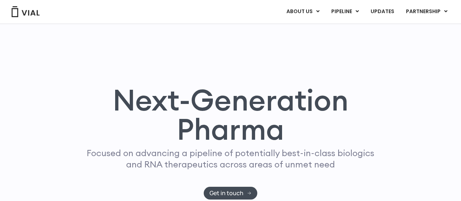 The width and height of the screenshot is (461, 201). I want to click on span: Get in touch, so click(226, 193).